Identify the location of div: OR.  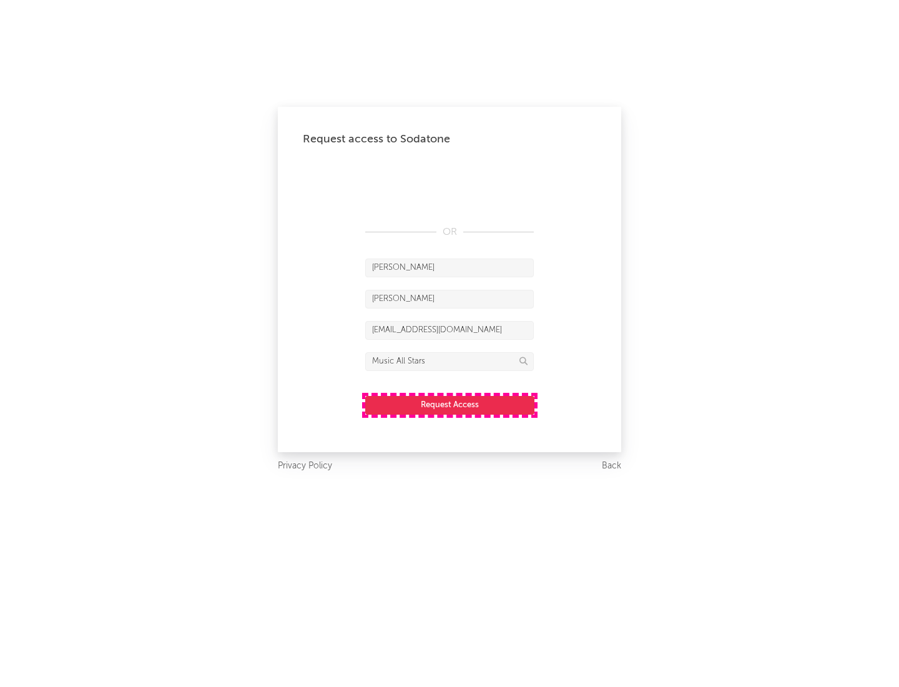
(450, 232).